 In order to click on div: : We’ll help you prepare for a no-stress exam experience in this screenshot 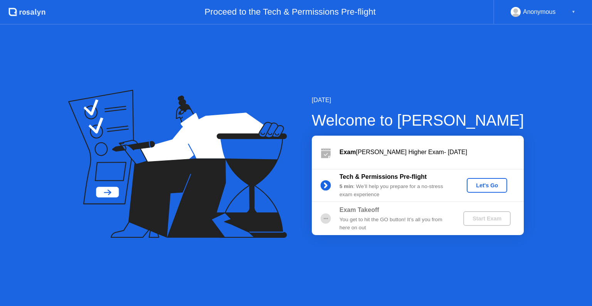, I will do `click(395, 191)`.